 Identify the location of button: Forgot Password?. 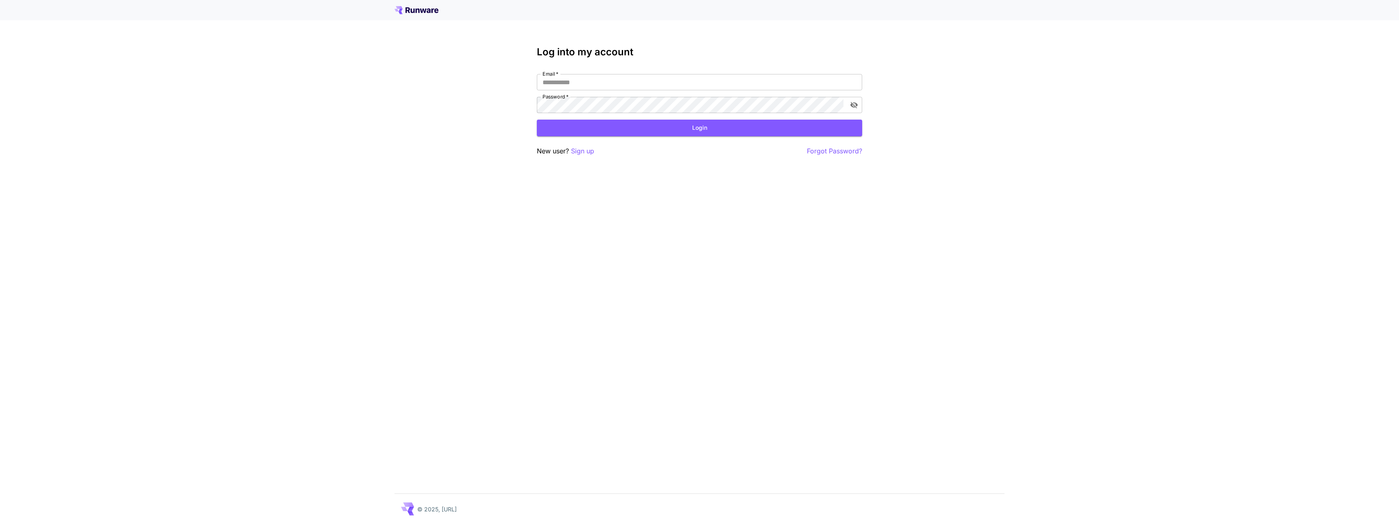
(834, 151).